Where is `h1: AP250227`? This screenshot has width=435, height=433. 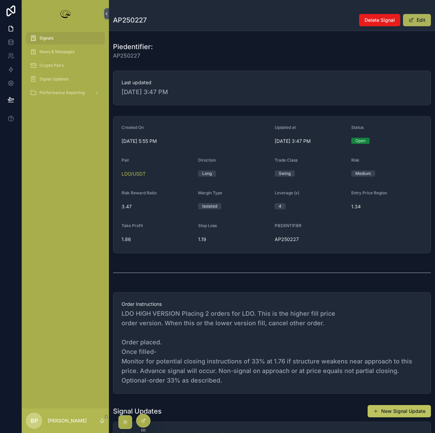 h1: AP250227 is located at coordinates (130, 20).